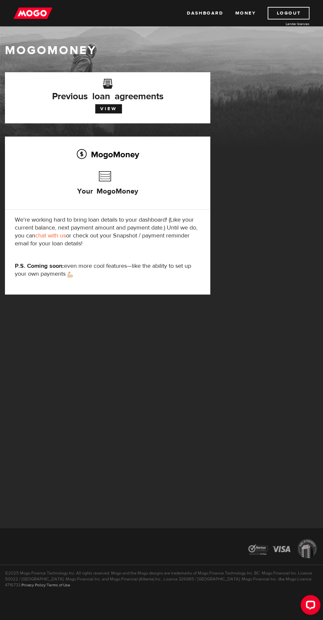 This screenshot has height=620, width=323. I want to click on a: Privacy Policy, so click(33, 585).